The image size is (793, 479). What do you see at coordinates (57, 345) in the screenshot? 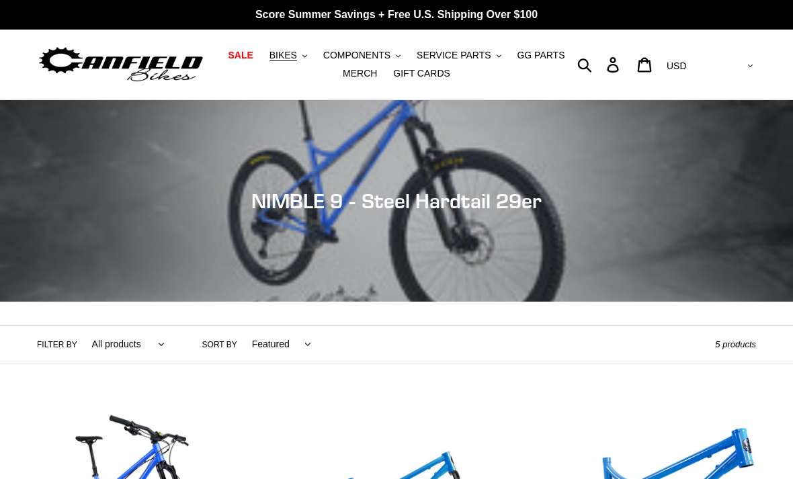
I see `label: Filter by` at bounding box center [57, 345].